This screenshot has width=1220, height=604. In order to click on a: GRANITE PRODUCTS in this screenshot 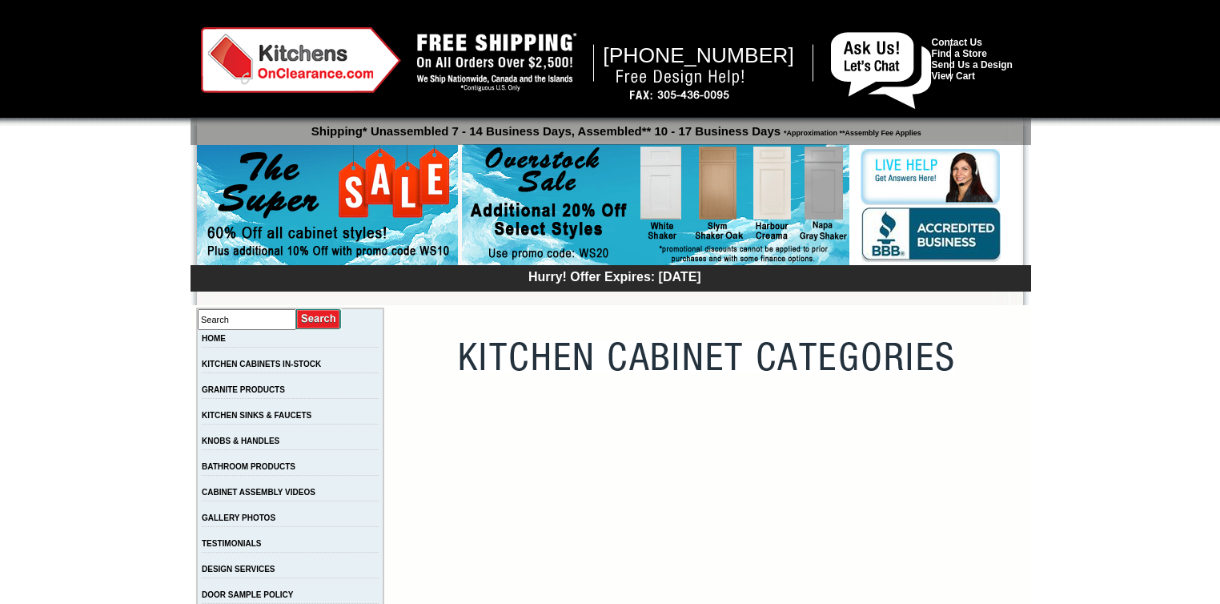, I will do `click(243, 389)`.